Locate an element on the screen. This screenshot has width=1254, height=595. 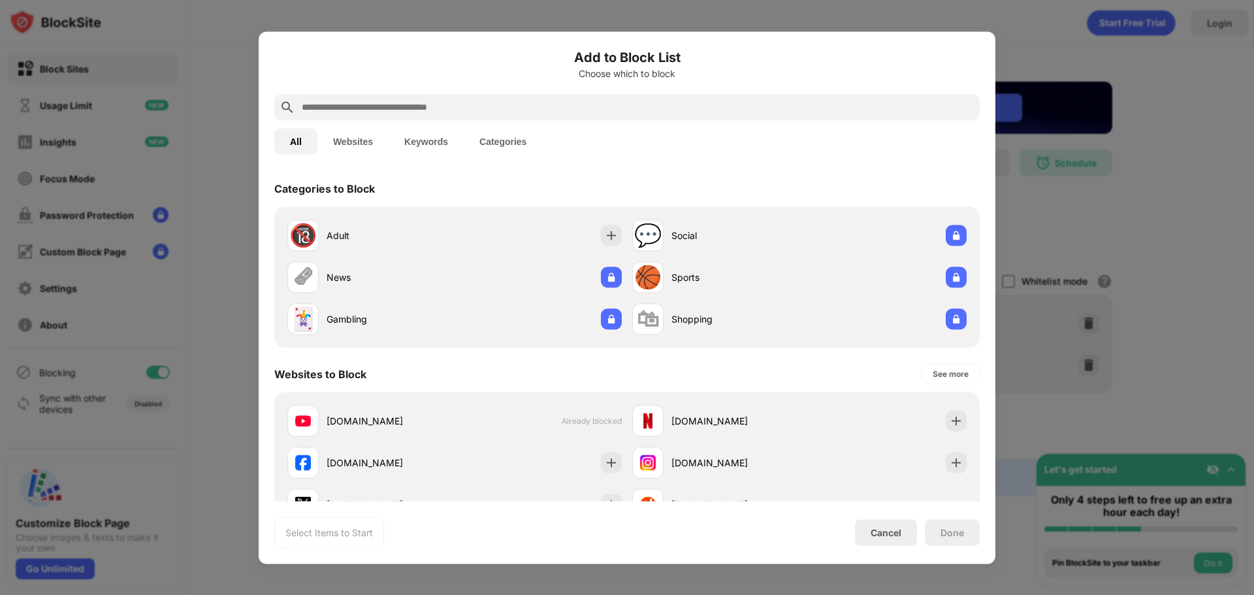
div: Done is located at coordinates (952, 532).